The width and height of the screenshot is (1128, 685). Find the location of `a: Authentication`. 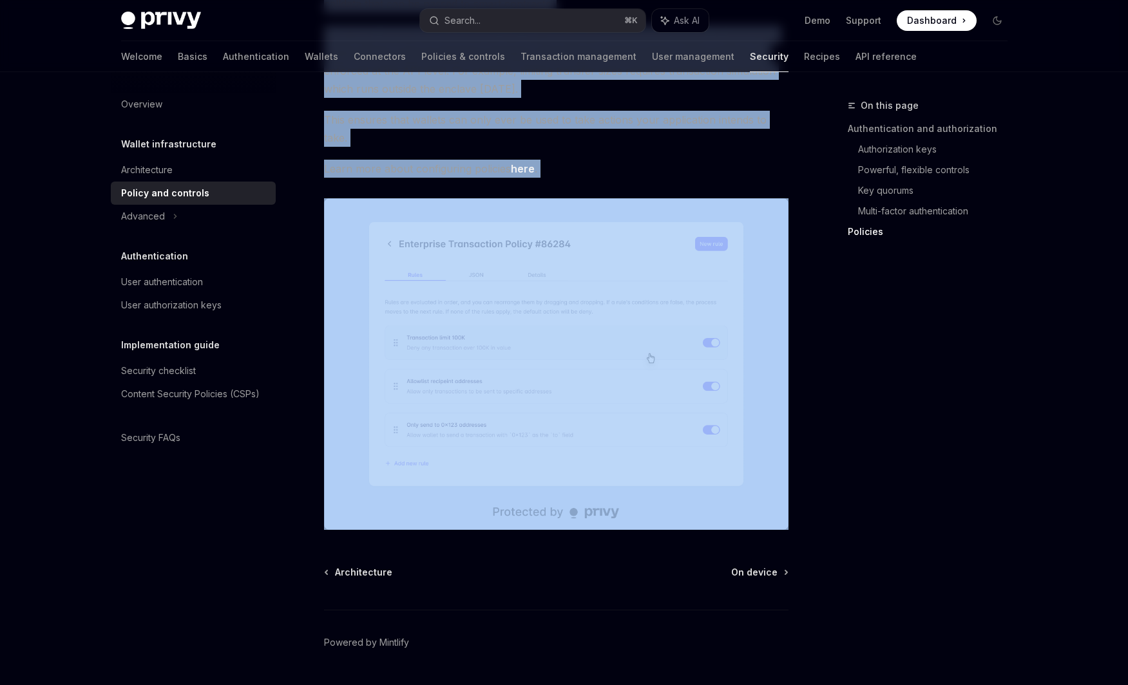

a: Authentication is located at coordinates (256, 57).